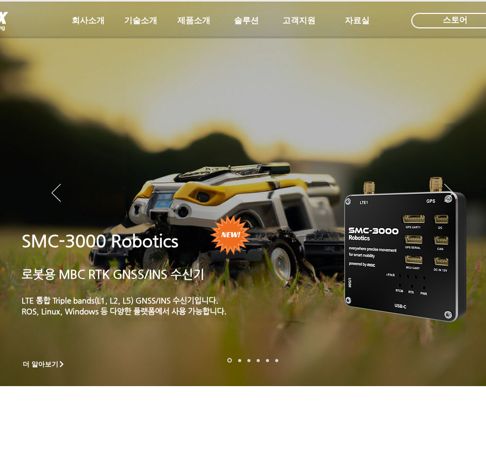 The height and width of the screenshot is (462, 486). Describe the element at coordinates (247, 21) in the screenshot. I see `span: 솔루션` at that location.